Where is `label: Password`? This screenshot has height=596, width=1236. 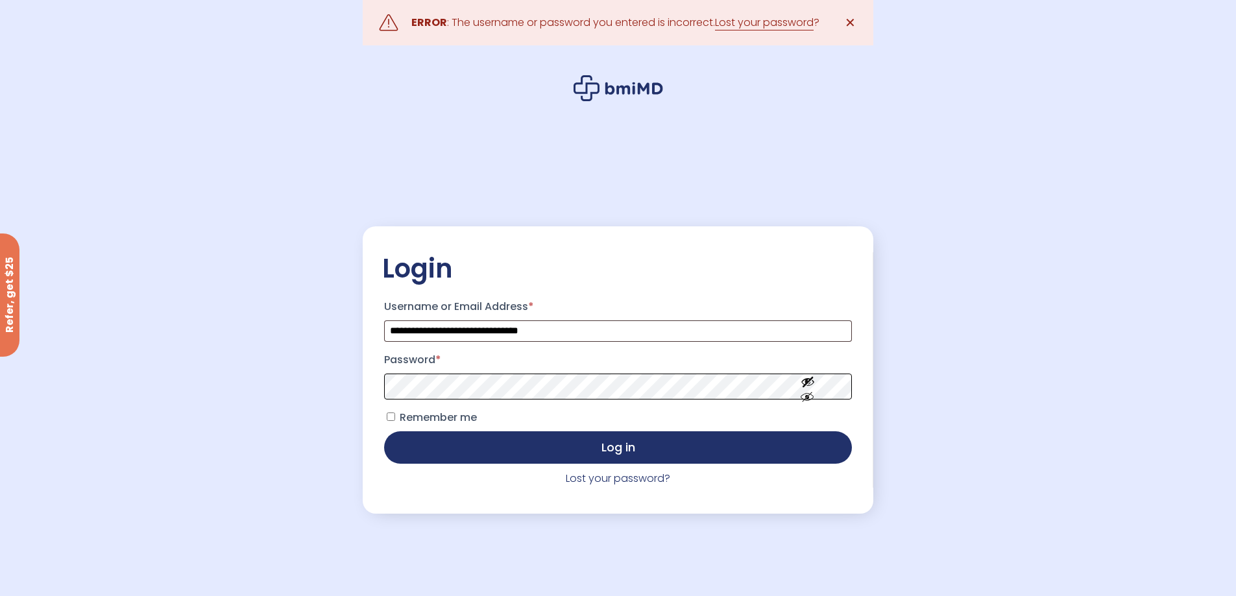 label: Password is located at coordinates (618, 360).